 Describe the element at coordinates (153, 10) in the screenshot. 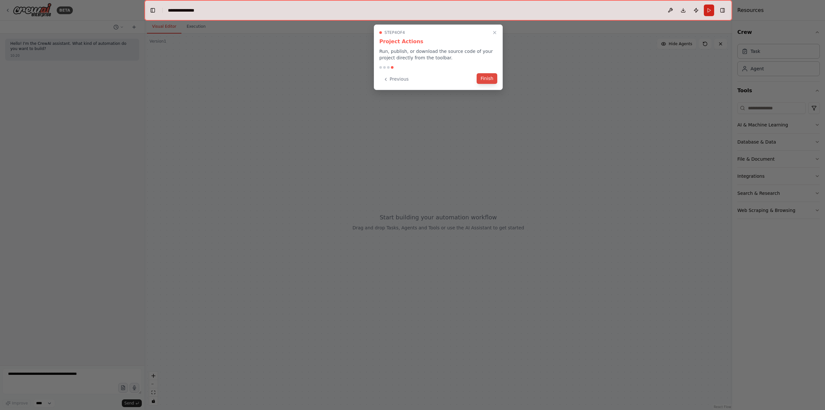

I see `button: Hide left sidebar` at that location.